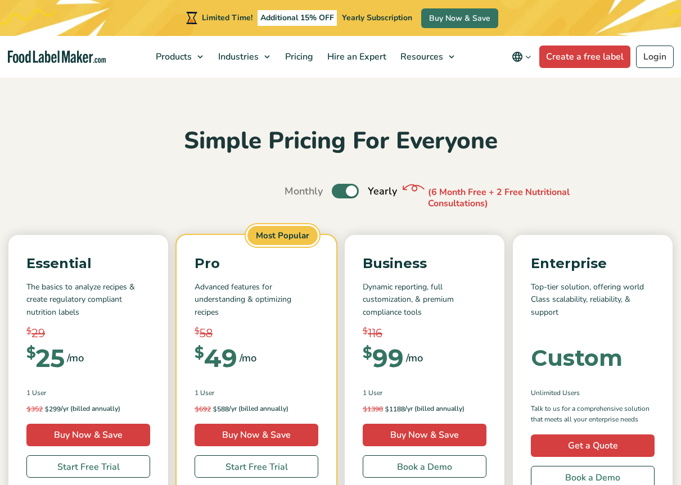 This screenshot has height=485, width=681. Describe the element at coordinates (173, 57) in the screenshot. I see `span: Products` at that location.